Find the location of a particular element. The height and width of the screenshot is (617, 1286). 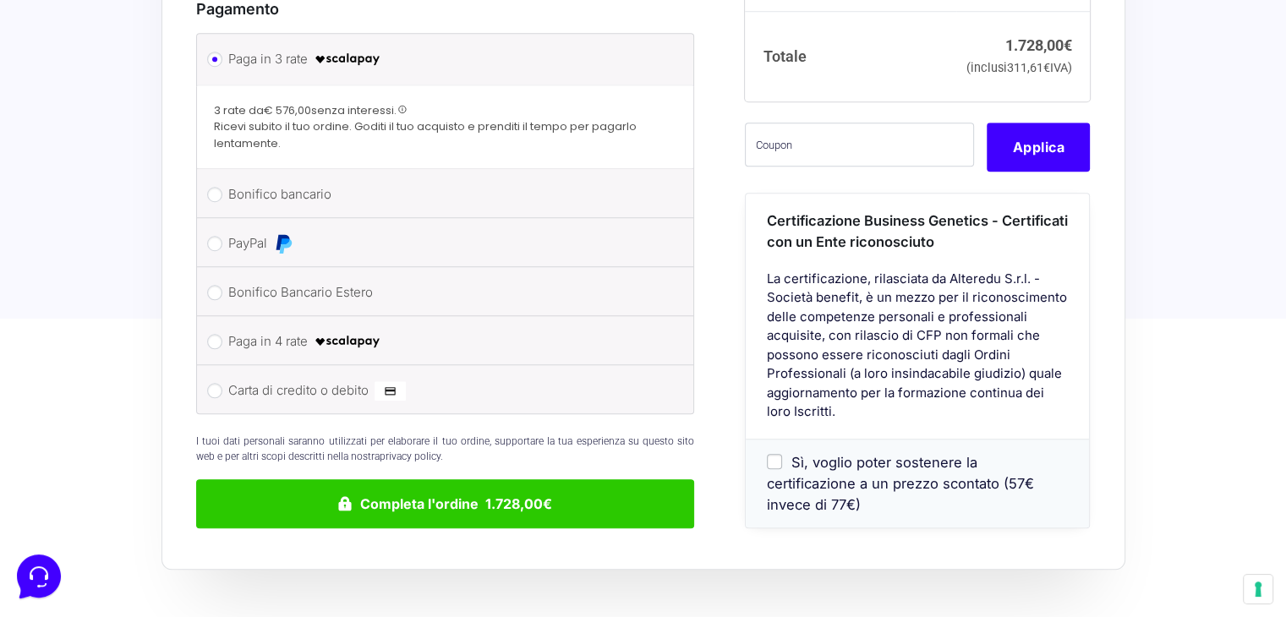

label: PayPal is located at coordinates (442, 244).